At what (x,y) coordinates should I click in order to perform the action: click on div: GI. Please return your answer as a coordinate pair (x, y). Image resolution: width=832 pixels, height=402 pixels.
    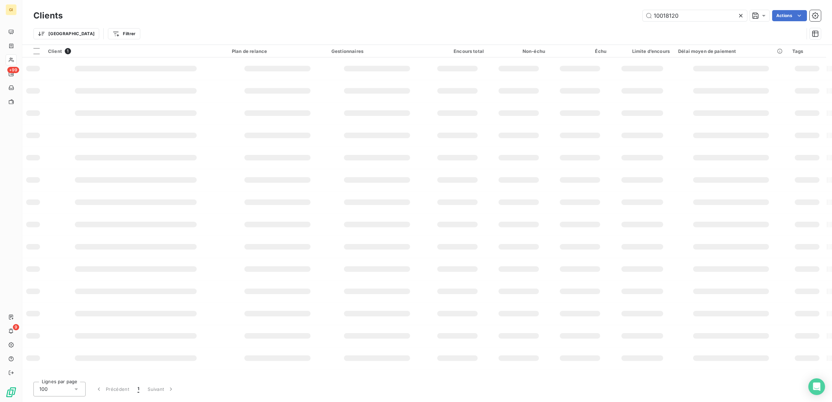
    Looking at the image, I should click on (11, 10).